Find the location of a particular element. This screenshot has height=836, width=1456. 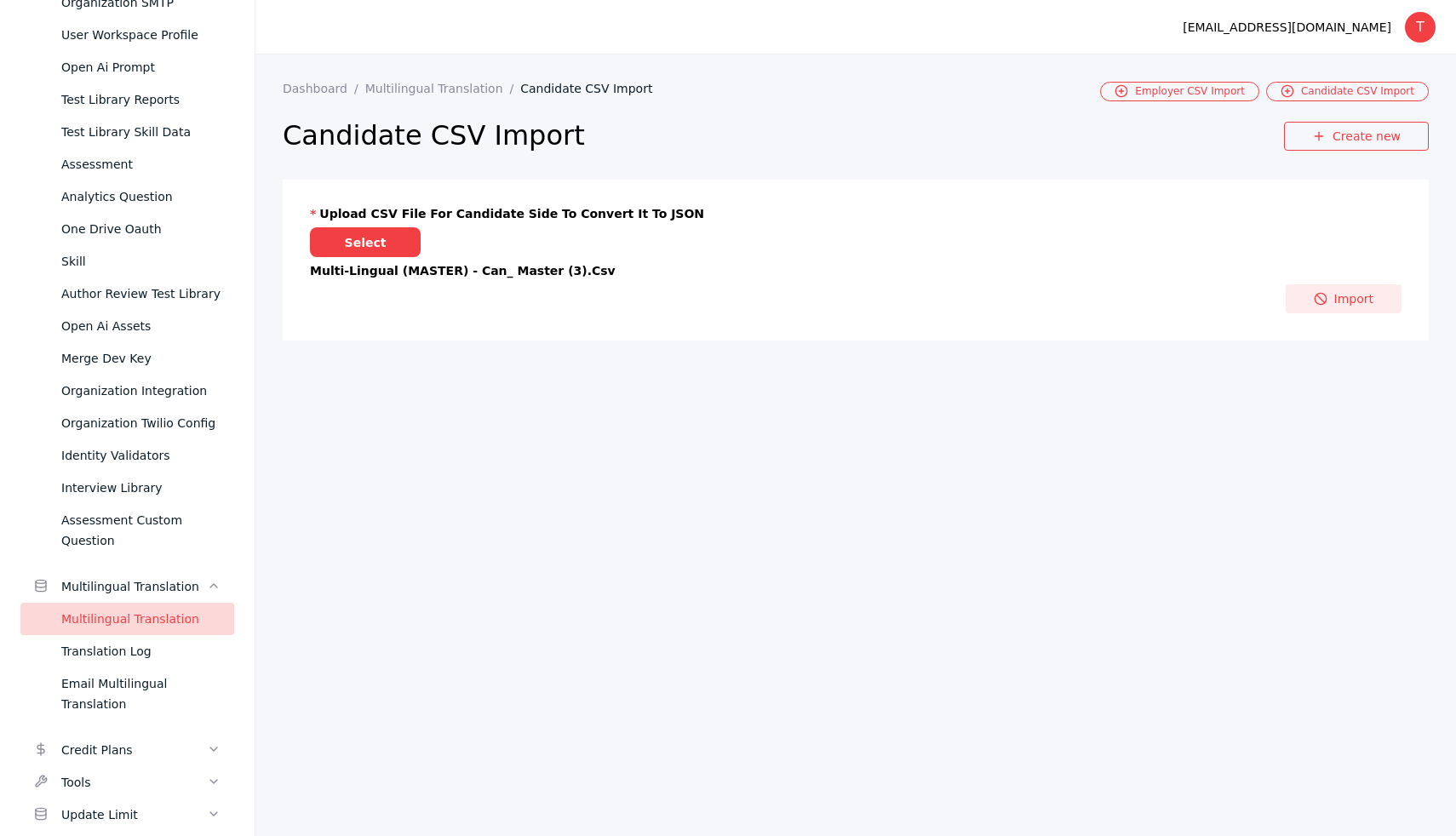

a: Assessment is located at coordinates (127, 164).